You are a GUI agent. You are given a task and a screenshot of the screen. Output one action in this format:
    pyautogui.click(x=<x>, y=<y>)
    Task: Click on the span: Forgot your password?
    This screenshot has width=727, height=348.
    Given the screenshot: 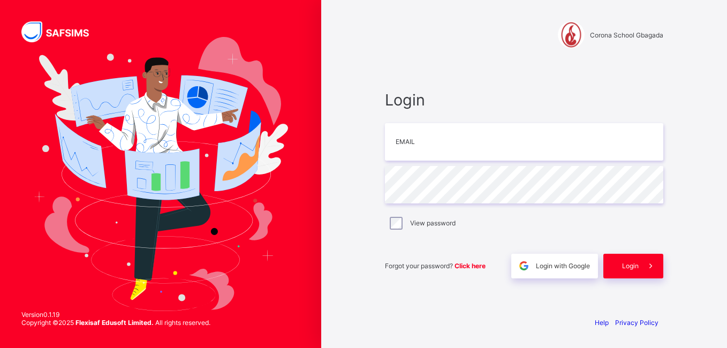 What is the action you would take?
    pyautogui.click(x=435, y=265)
    